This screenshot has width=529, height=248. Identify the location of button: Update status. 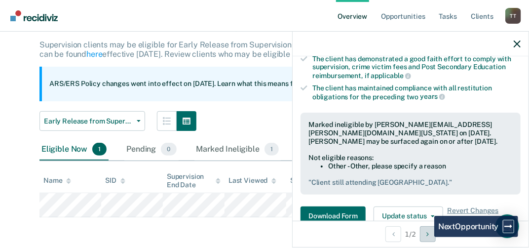
(408, 216).